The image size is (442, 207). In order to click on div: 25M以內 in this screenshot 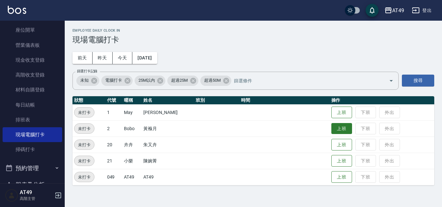, I will do `click(150, 81)`.